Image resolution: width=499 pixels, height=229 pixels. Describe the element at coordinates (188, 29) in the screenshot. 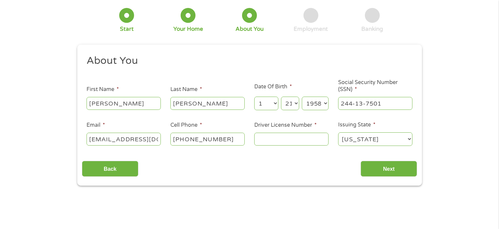

I see `div: Your Home` at that location.